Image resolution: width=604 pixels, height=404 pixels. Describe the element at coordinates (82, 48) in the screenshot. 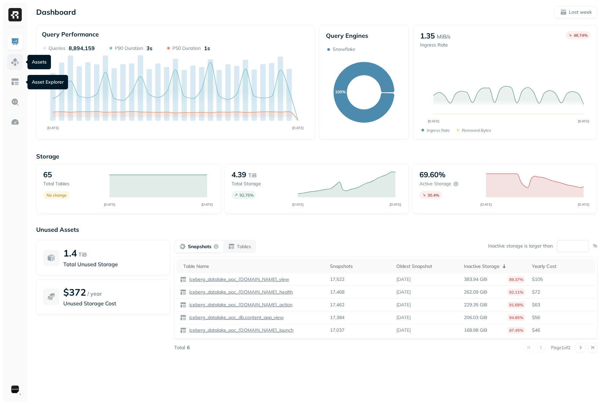

I see `p: 8,894,159` at that location.